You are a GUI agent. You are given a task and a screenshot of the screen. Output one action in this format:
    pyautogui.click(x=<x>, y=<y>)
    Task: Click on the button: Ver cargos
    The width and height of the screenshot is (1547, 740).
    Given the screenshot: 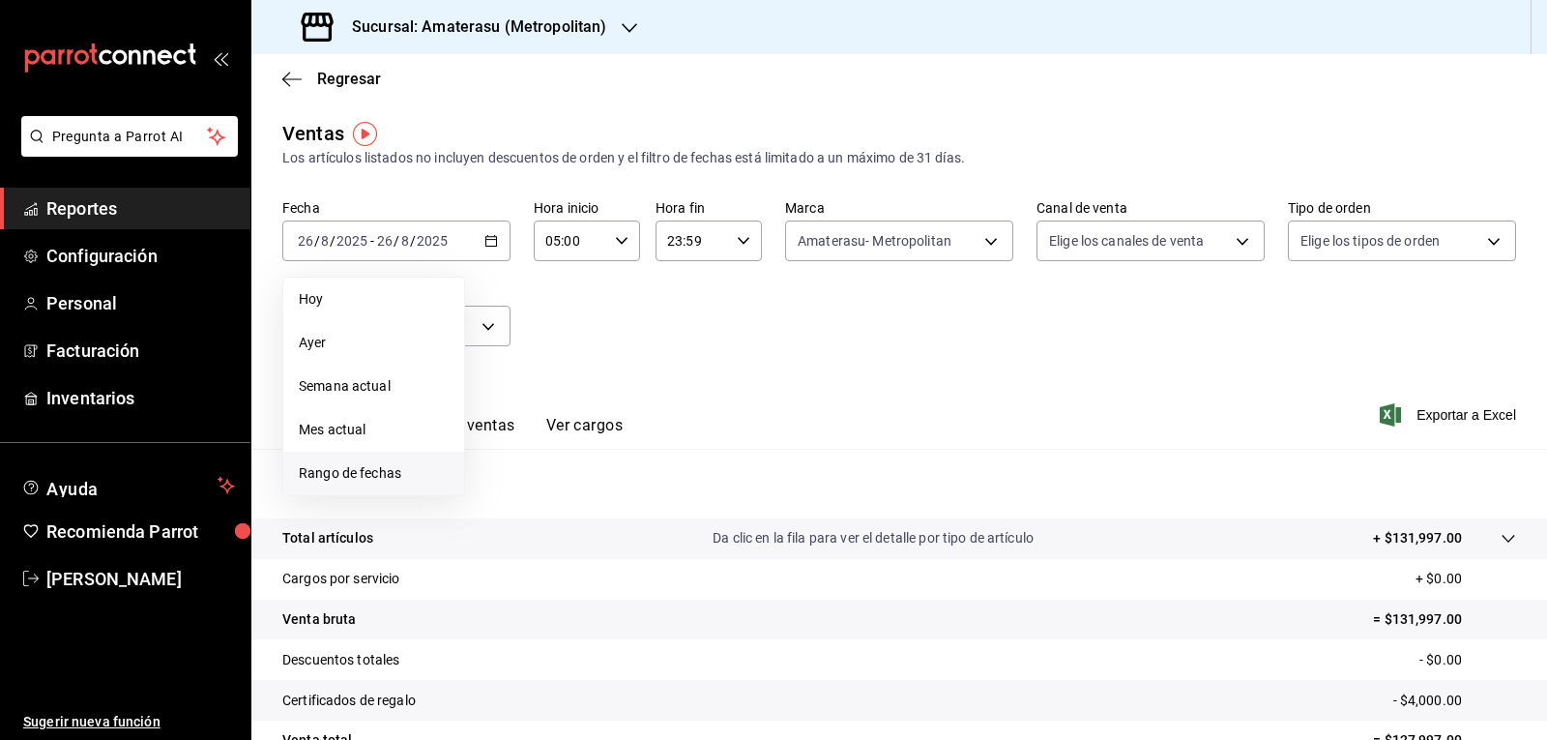 What is the action you would take?
    pyautogui.click(x=585, y=432)
    